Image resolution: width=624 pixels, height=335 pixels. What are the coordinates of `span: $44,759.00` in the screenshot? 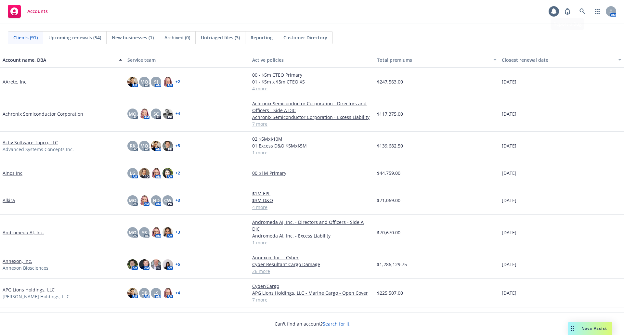 It's located at (389, 173).